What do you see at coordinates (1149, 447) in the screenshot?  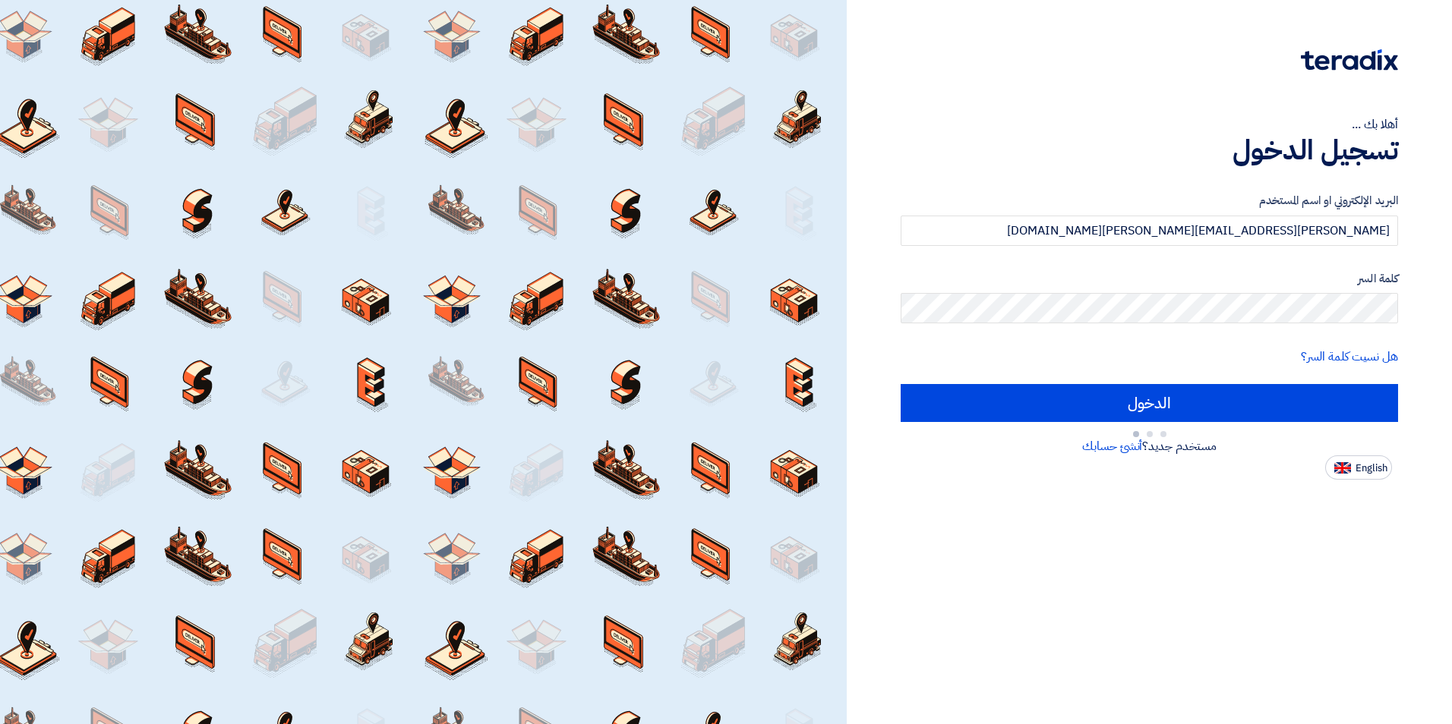 I see `div: مستخدم جديد؟` at bounding box center [1149, 447].